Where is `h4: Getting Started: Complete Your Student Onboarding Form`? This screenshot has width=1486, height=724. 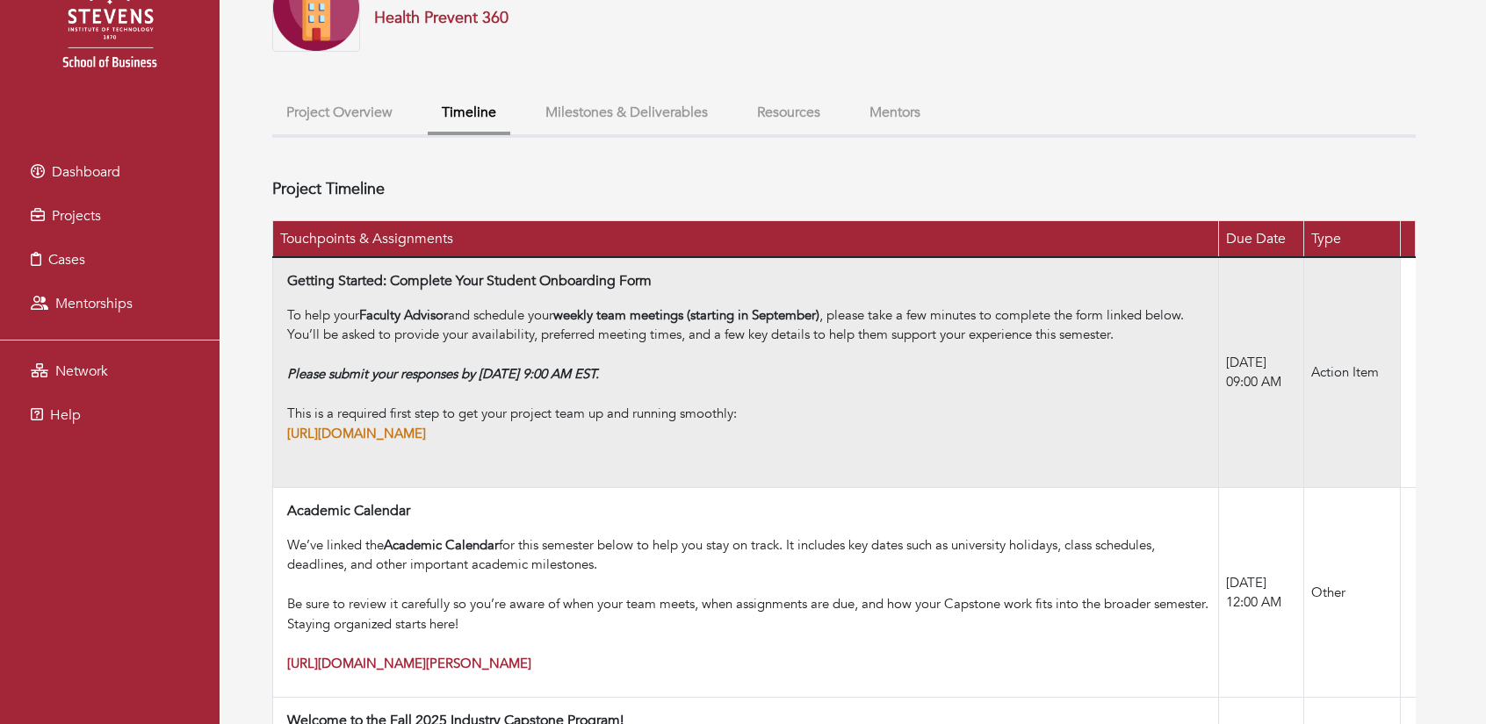 h4: Getting Started: Complete Your Student Onboarding Form is located at coordinates (469, 281).